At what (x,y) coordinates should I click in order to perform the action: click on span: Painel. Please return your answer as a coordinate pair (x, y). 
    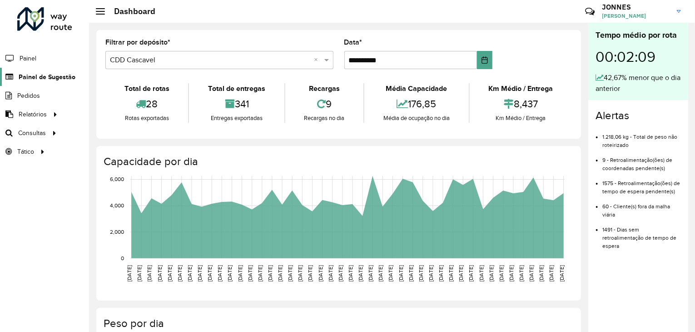
    Looking at the image, I should click on (28, 58).